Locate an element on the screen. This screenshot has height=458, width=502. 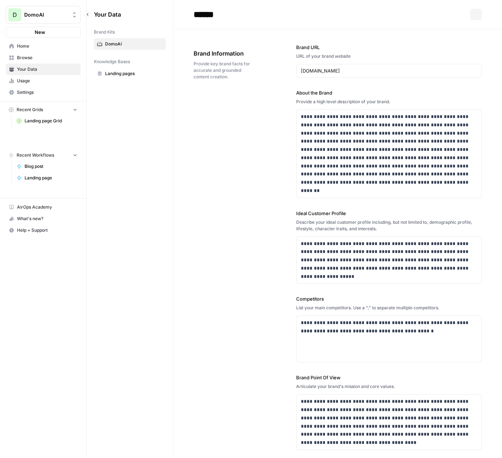
span: Recent Workflows is located at coordinates (35, 155).